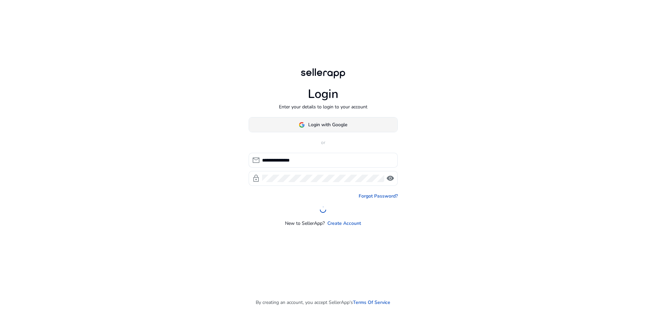 The image size is (646, 312). Describe the element at coordinates (302, 125) in the screenshot. I see `img: google-logo.svg` at that location.